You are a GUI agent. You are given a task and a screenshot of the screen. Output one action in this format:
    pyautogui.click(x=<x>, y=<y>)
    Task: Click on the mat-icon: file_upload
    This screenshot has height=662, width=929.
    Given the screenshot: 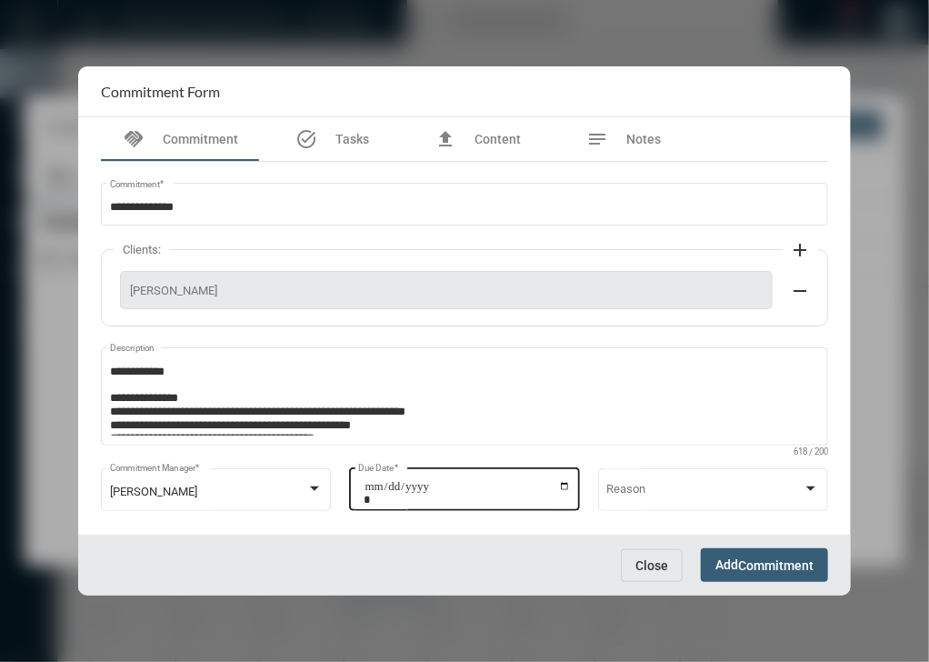 What is the action you would take?
    pyautogui.click(x=446, y=139)
    